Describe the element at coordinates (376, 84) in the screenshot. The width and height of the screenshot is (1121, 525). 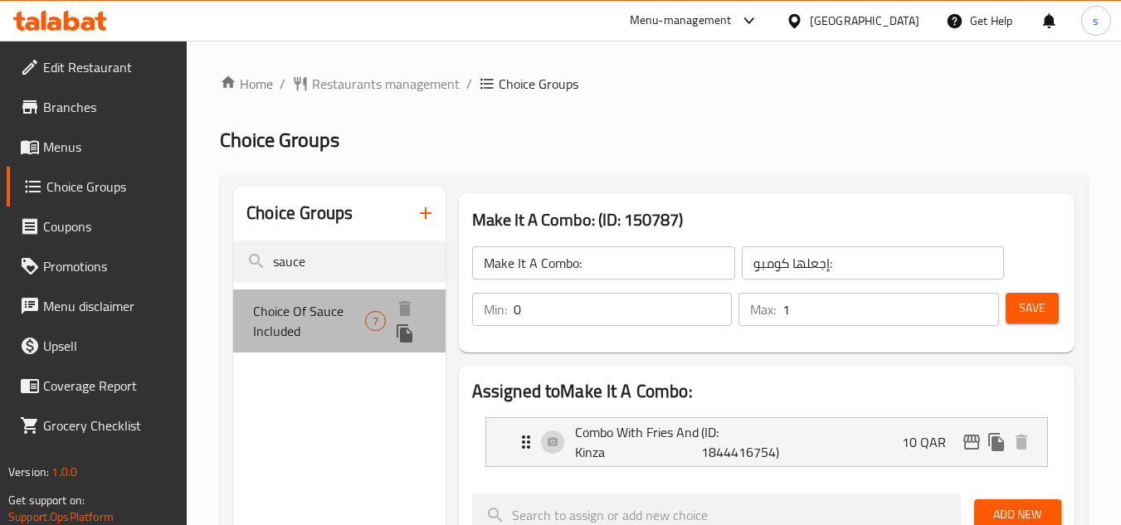
I see `a: Restaurants management` at that location.